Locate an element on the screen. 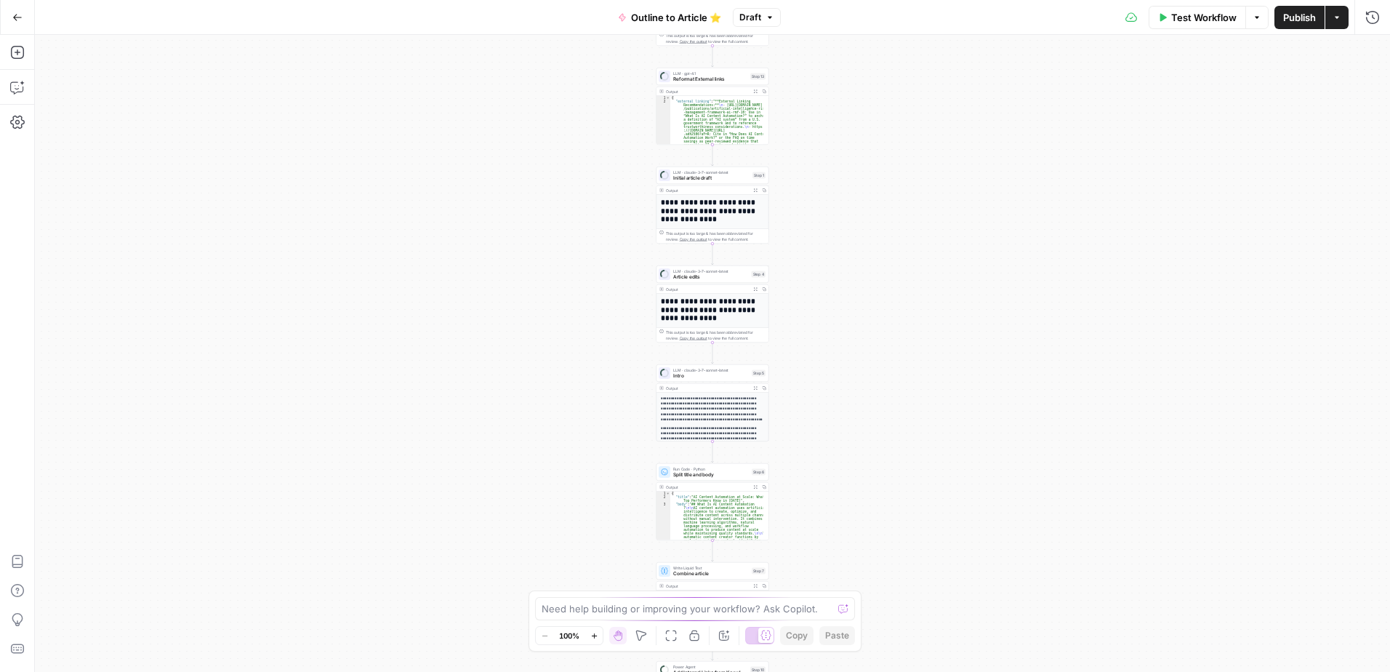 Image resolution: width=1390 pixels, height=672 pixels. span: Copy is located at coordinates (797, 635).